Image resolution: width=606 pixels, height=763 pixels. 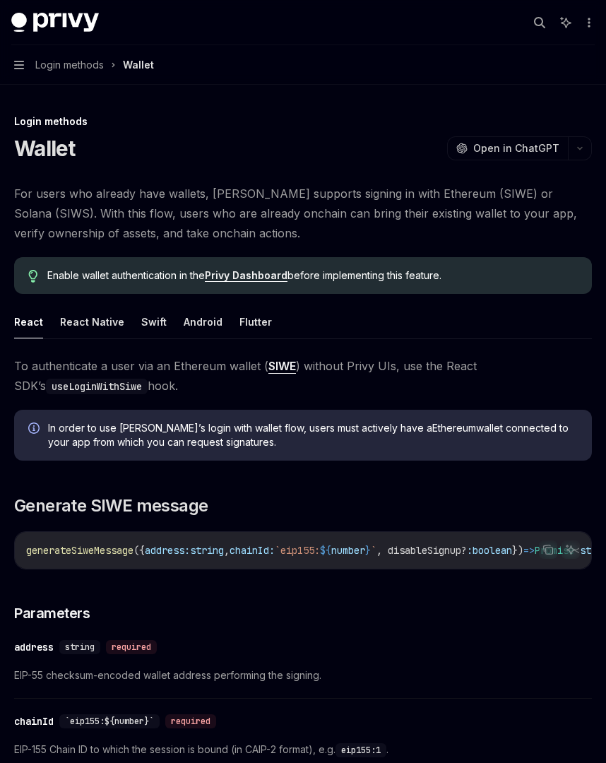 What do you see at coordinates (35, 429) in the screenshot?
I see `svg: Info` at bounding box center [35, 429].